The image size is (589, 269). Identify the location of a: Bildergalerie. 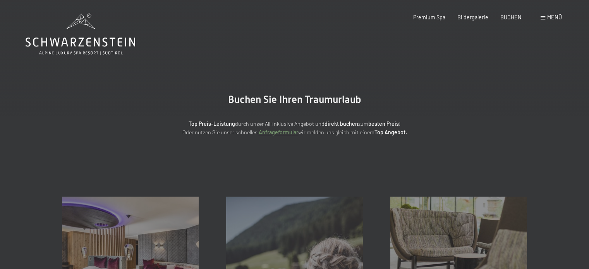
(473, 17).